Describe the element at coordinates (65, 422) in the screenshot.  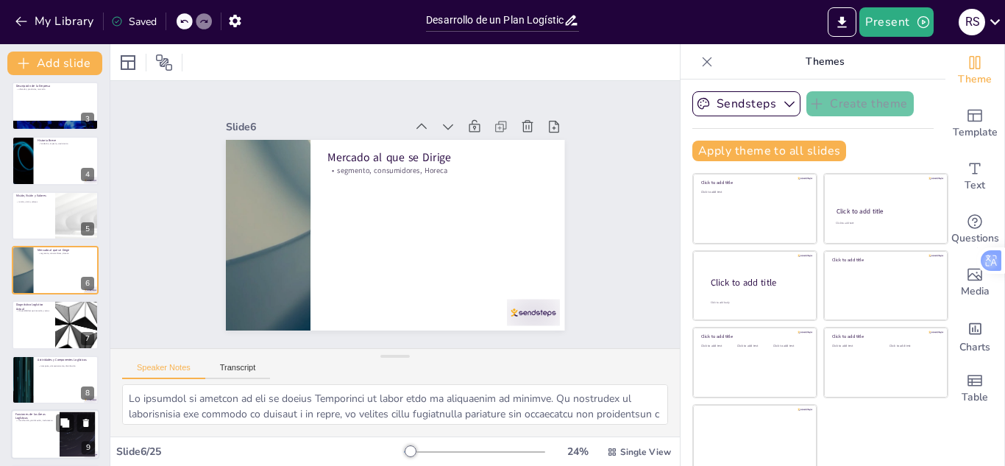
I see `button: Duplicate Slide` at that location.